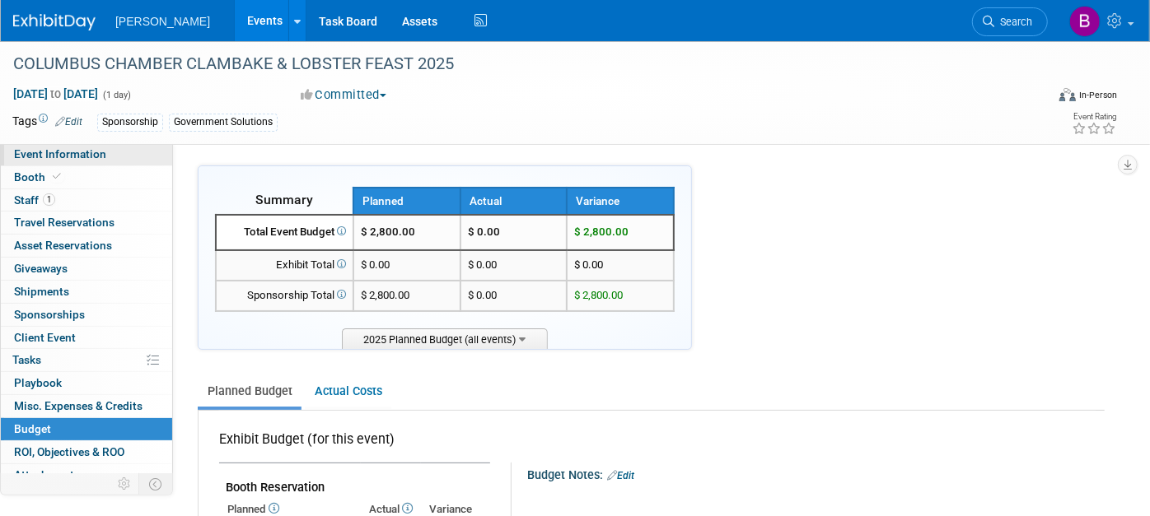 Image resolution: width=1150 pixels, height=516 pixels. I want to click on div: Sponsorship Total, so click(284, 296).